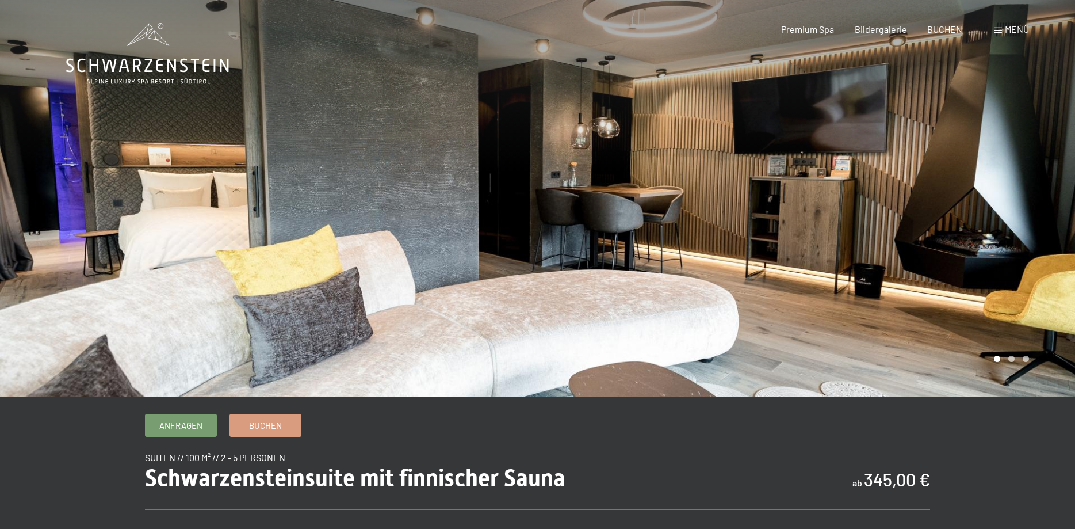 This screenshot has width=1075, height=529. Describe the element at coordinates (808, 29) in the screenshot. I see `a: Premium Spa` at that location.